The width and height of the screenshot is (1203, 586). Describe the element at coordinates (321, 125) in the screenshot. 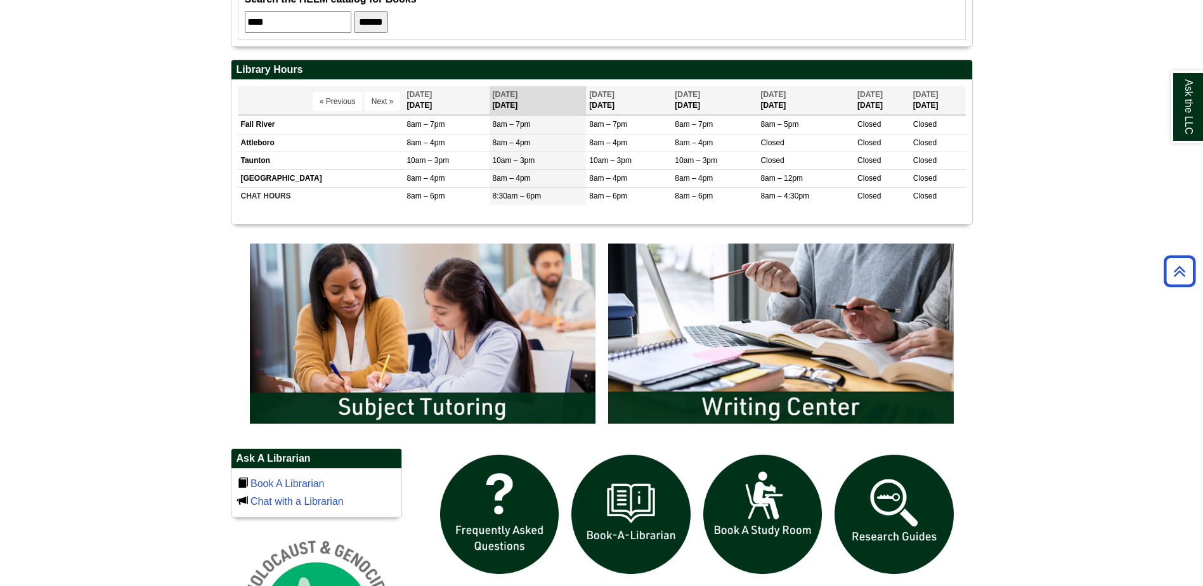

I see `td: Fall River` at that location.